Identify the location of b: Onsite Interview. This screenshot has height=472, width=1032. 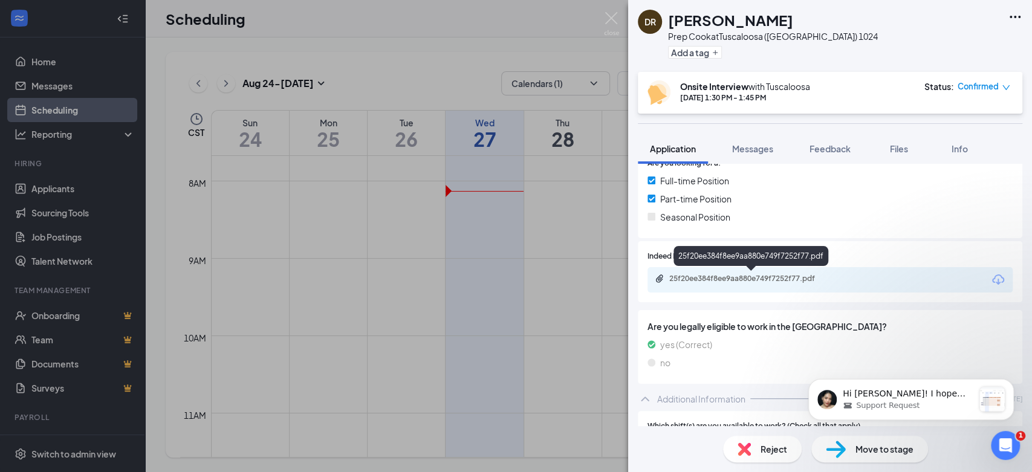
(714, 86).